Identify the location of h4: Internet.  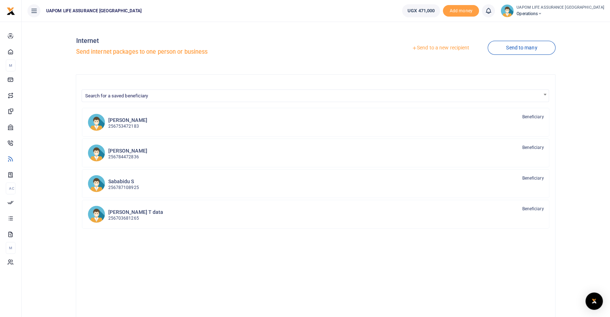
(194, 41).